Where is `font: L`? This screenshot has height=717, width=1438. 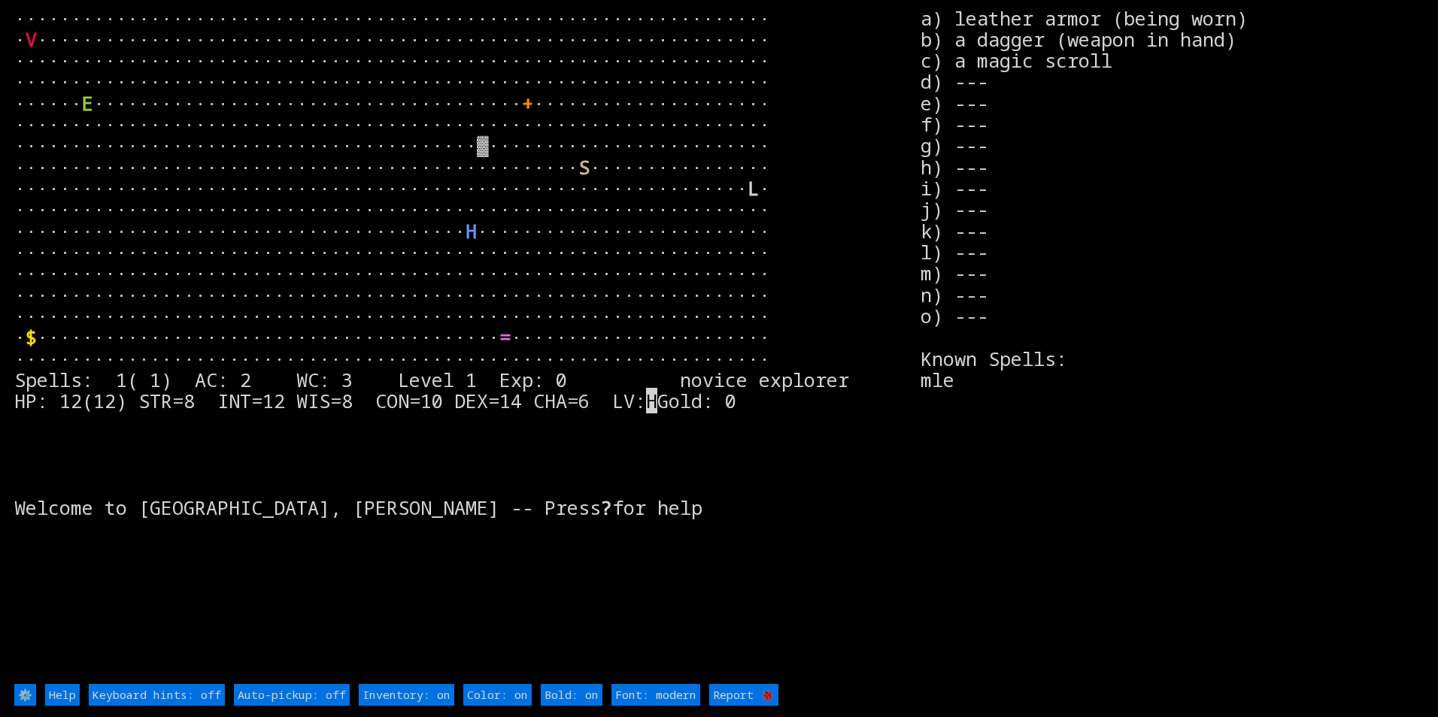 font: L is located at coordinates (753, 188).